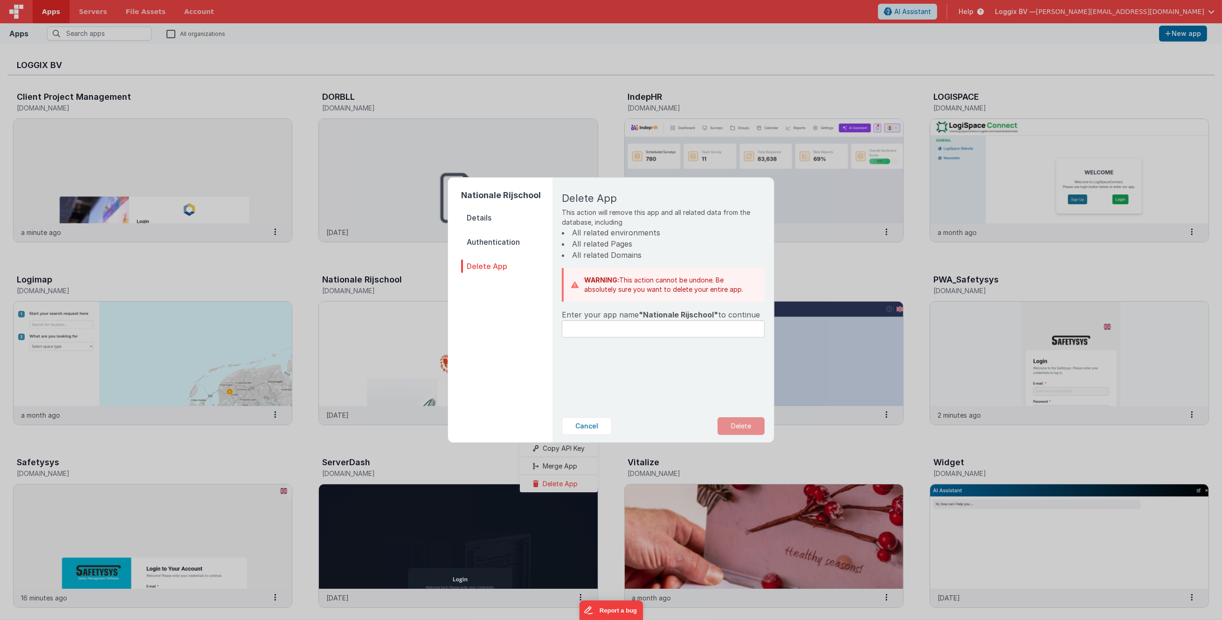 The width and height of the screenshot is (1222, 620). I want to click on li: All related environments, so click(663, 233).